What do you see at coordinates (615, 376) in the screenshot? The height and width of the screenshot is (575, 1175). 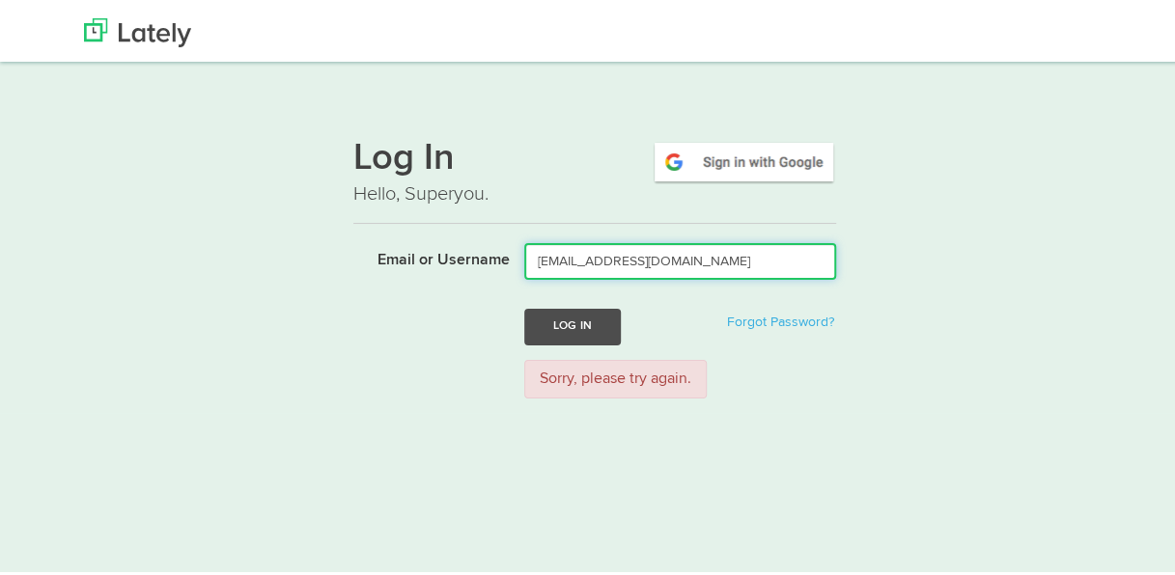 I see `div: Sorry, please try again.` at bounding box center [615, 376].